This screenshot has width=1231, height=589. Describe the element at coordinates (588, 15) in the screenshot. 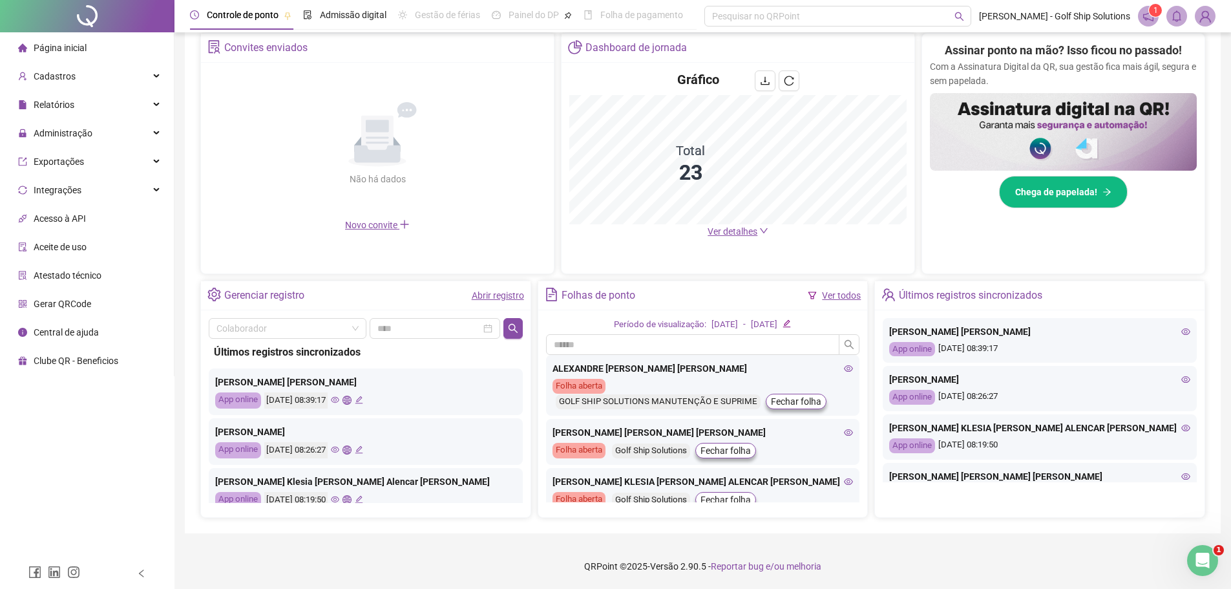

I see `span: book` at that location.